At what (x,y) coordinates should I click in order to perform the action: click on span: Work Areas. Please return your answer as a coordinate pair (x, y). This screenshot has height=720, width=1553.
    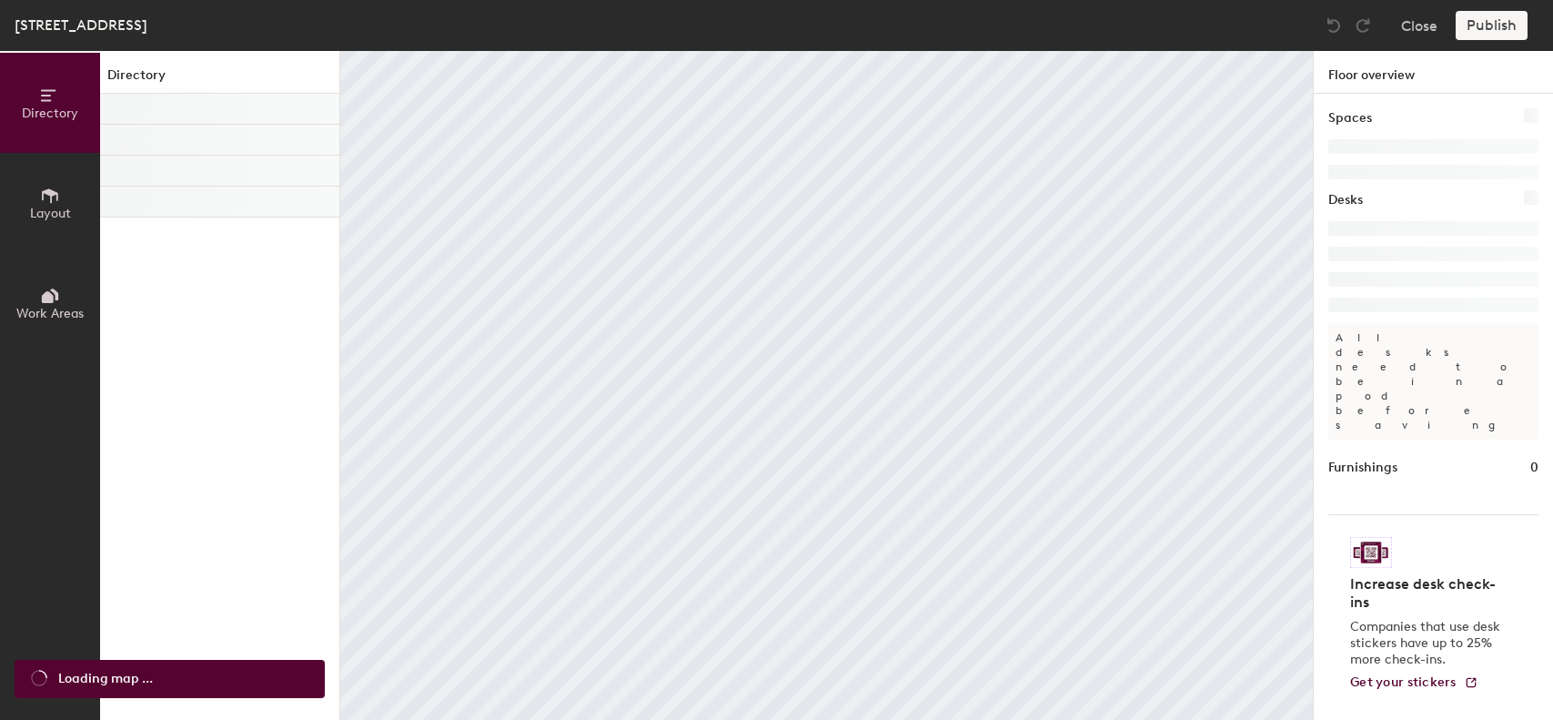
    Looking at the image, I should click on (50, 313).